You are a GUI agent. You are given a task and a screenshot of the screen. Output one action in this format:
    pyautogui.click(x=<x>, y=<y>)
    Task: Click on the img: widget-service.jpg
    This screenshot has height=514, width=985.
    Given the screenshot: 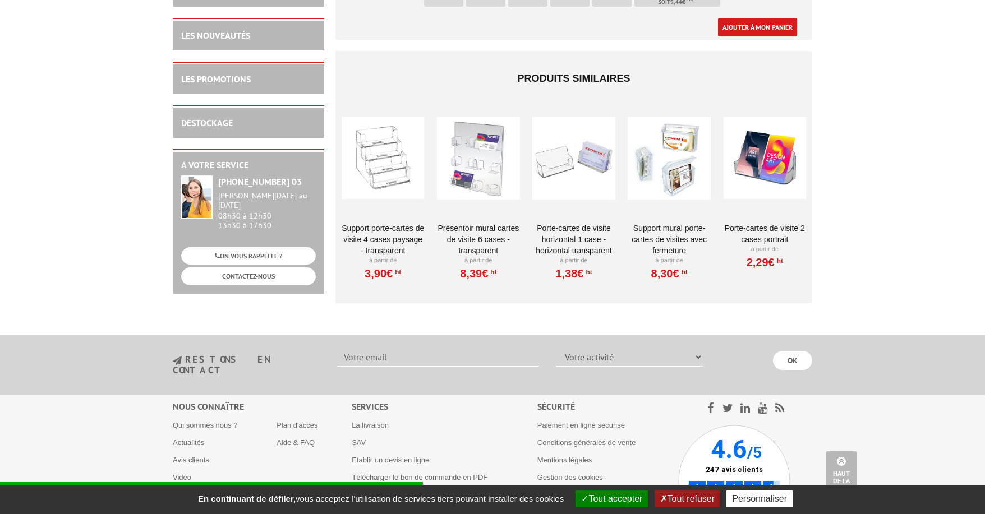 What is the action you would take?
    pyautogui.click(x=197, y=197)
    